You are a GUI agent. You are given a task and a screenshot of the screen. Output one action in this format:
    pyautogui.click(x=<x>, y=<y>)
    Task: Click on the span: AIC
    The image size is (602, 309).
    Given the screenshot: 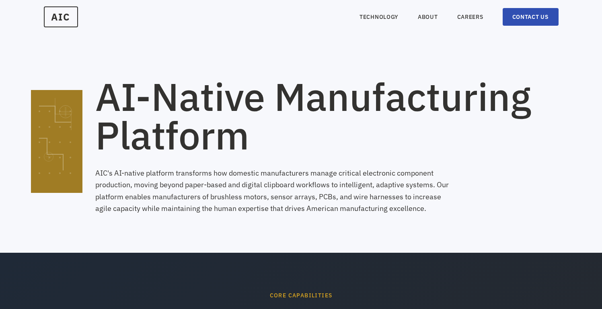 What is the action you would take?
    pyautogui.click(x=61, y=17)
    